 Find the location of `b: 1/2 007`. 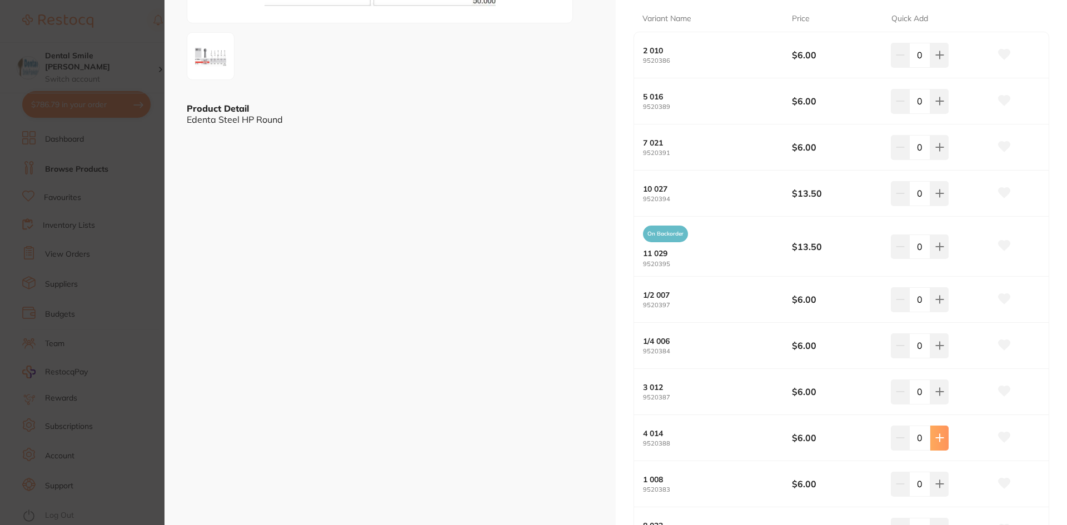

b: 1/2 007 is located at coordinates (710, 295).